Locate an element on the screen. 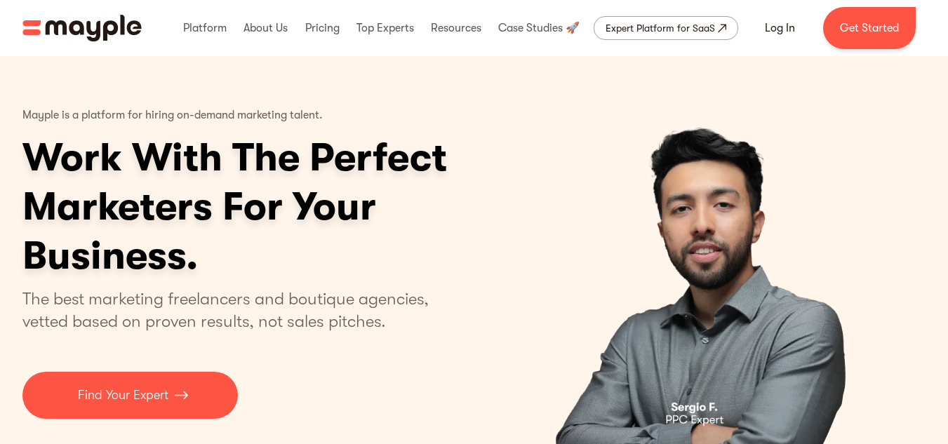 This screenshot has width=948, height=444. a: Log In is located at coordinates (779, 28).